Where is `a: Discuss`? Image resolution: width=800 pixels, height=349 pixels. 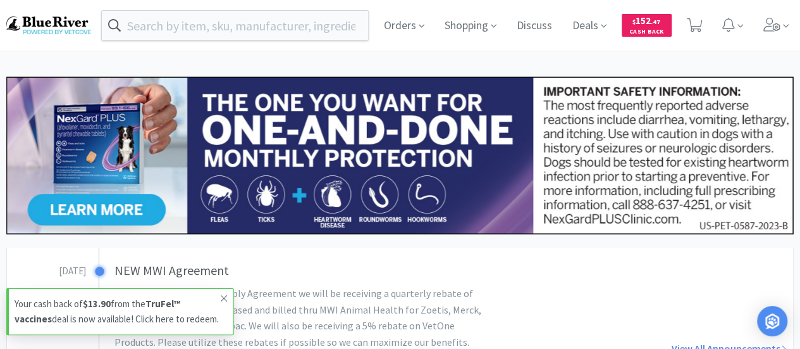 a: Discuss is located at coordinates (535, 26).